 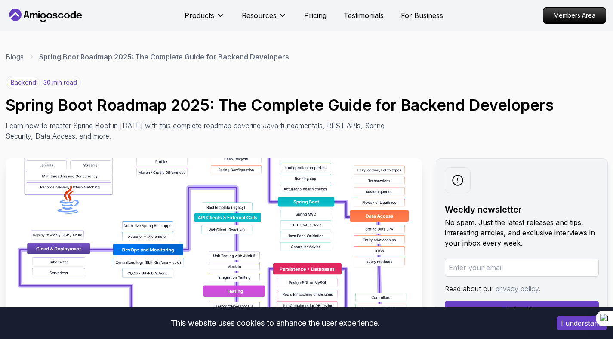 What do you see at coordinates (522, 233) in the screenshot?
I see `p: No spam. Just the latest releases and tips, interesting articles, and exclusive interviews in you...` at bounding box center [522, 233].